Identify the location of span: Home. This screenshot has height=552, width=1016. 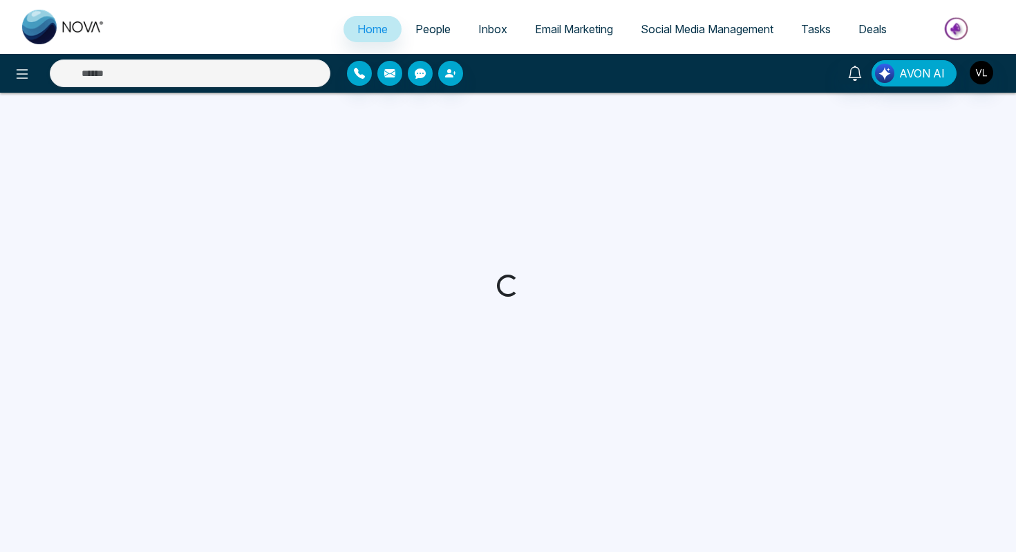
(373, 29).